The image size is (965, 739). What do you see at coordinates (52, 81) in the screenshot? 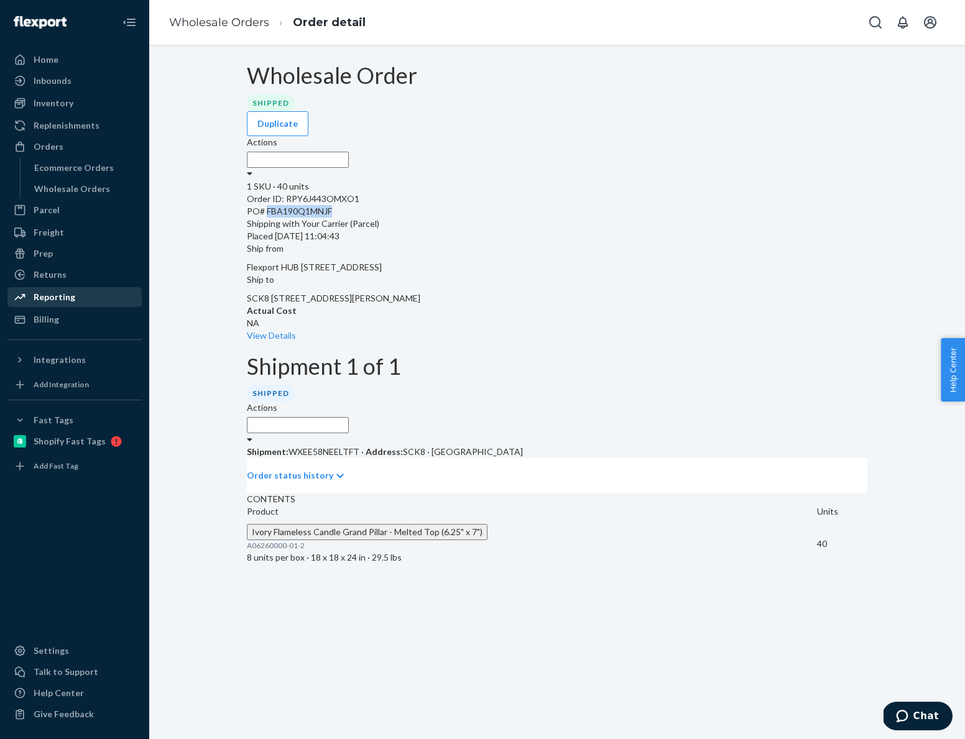
I see `div: Inbounds` at bounding box center [52, 81].